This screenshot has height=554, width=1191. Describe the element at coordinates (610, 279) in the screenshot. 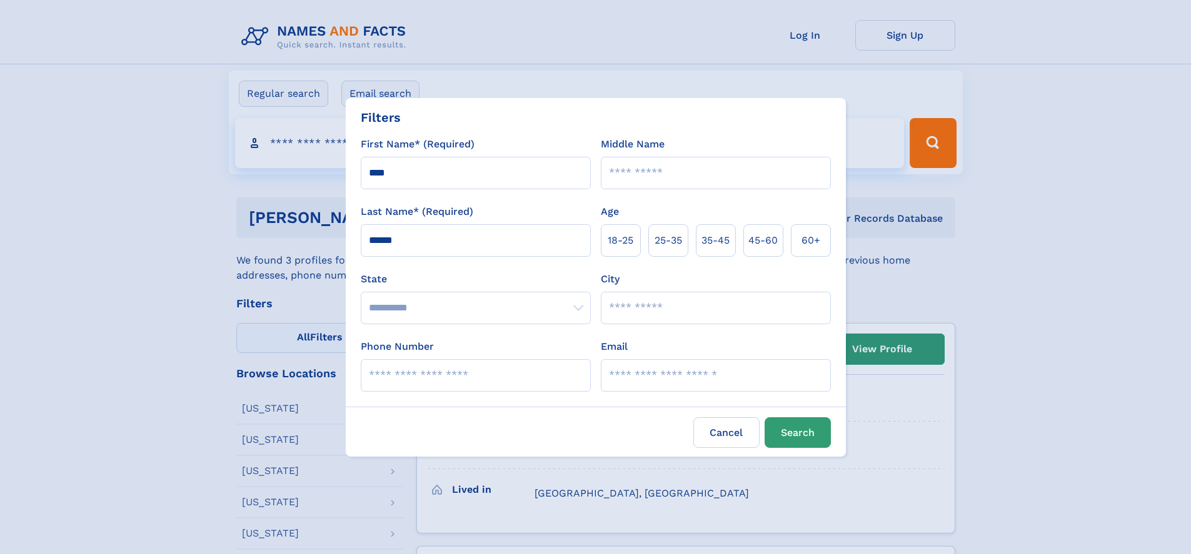

I see `label: City` at that location.